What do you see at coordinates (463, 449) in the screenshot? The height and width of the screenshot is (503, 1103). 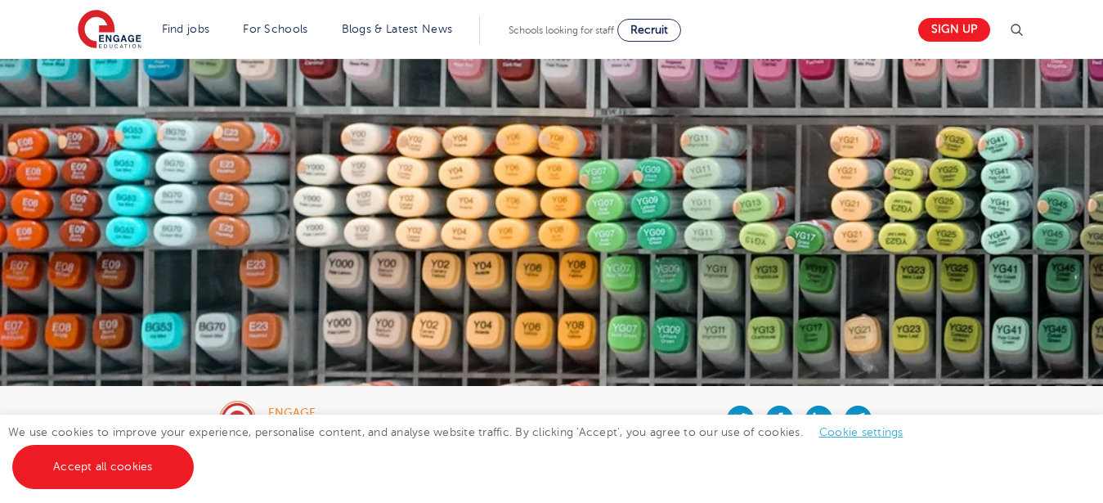 I see `span: We use cookies to improve your experience, personalise content, and analyse website traffic. By c...` at bounding box center [463, 449].